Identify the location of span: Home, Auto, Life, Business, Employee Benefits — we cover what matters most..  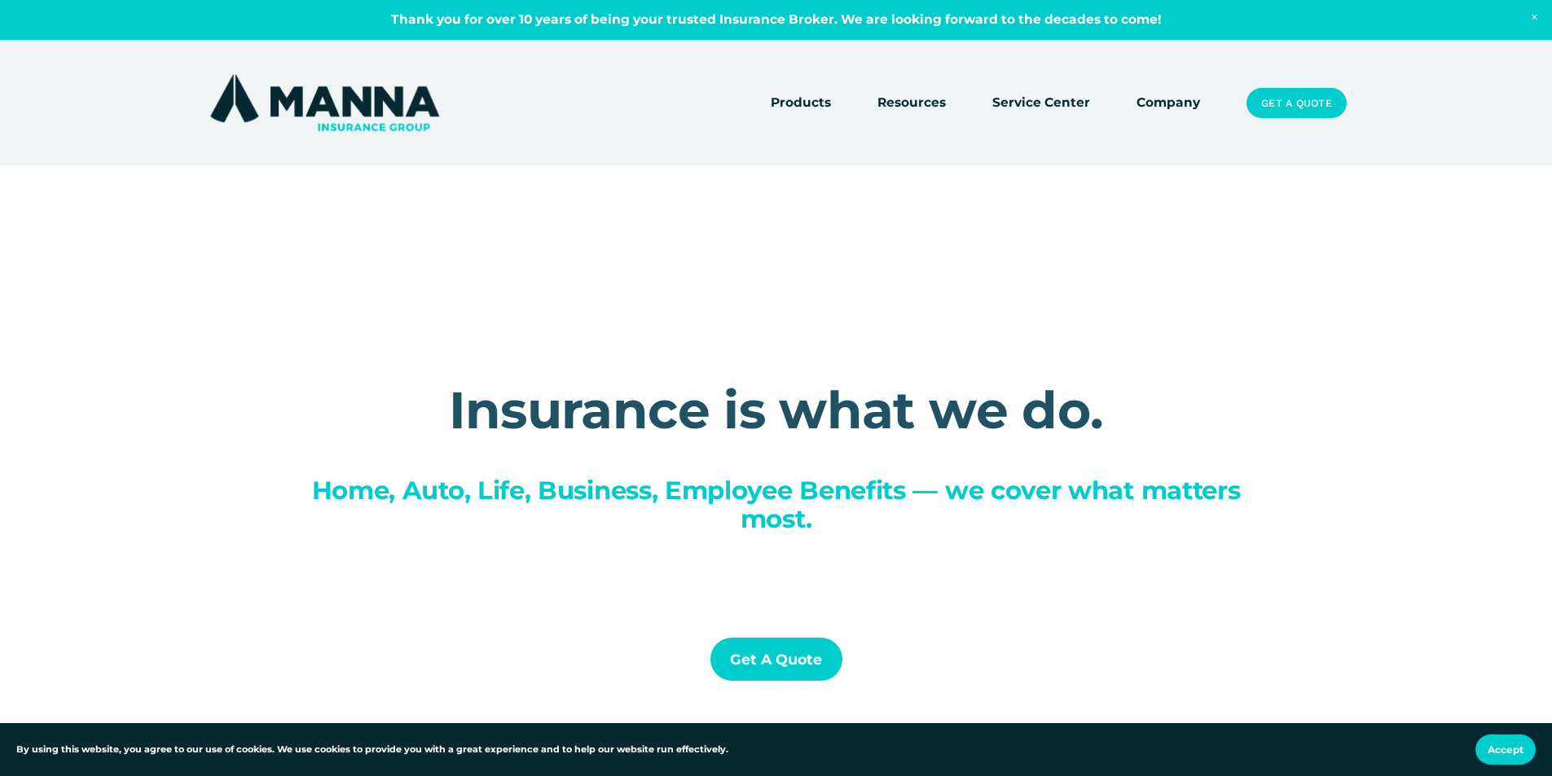
(780, 504).